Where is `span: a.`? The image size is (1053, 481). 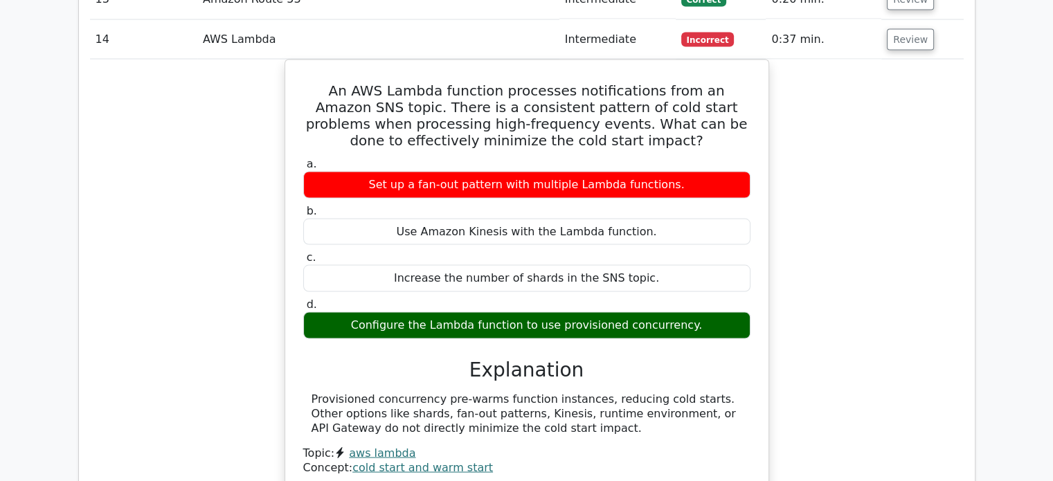
span: a. is located at coordinates (312, 163).